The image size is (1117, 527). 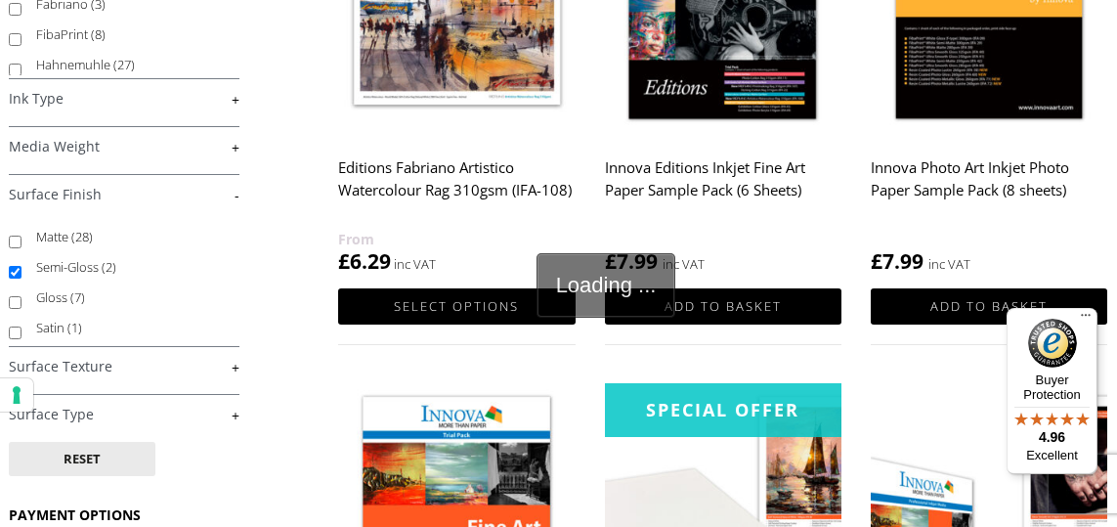 What do you see at coordinates (606, 285) in the screenshot?
I see `div: Loading ...` at bounding box center [606, 285].